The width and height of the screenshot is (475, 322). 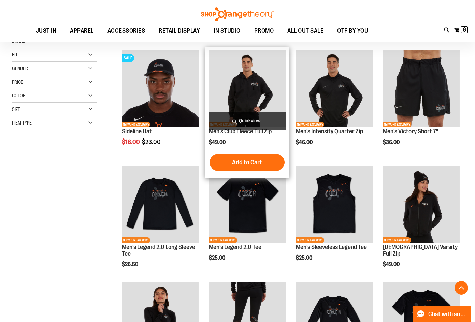 What do you see at coordinates (264, 31) in the screenshot?
I see `span: PROMO` at bounding box center [264, 31].